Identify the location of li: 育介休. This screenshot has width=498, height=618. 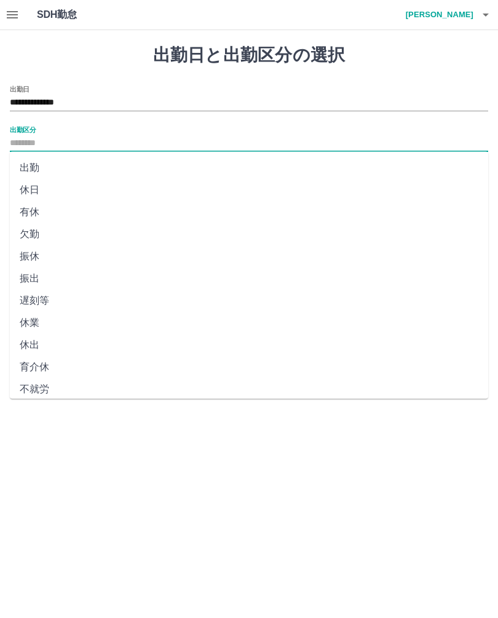
(249, 367).